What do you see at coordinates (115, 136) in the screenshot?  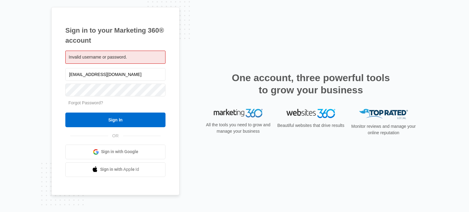 I see `span: OR` at bounding box center [115, 136].